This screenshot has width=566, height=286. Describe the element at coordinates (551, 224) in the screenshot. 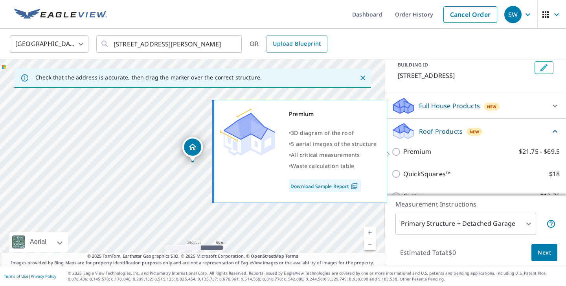

I see `span: Your report will include the primary structure and a detached garage if one exists.` at that location.